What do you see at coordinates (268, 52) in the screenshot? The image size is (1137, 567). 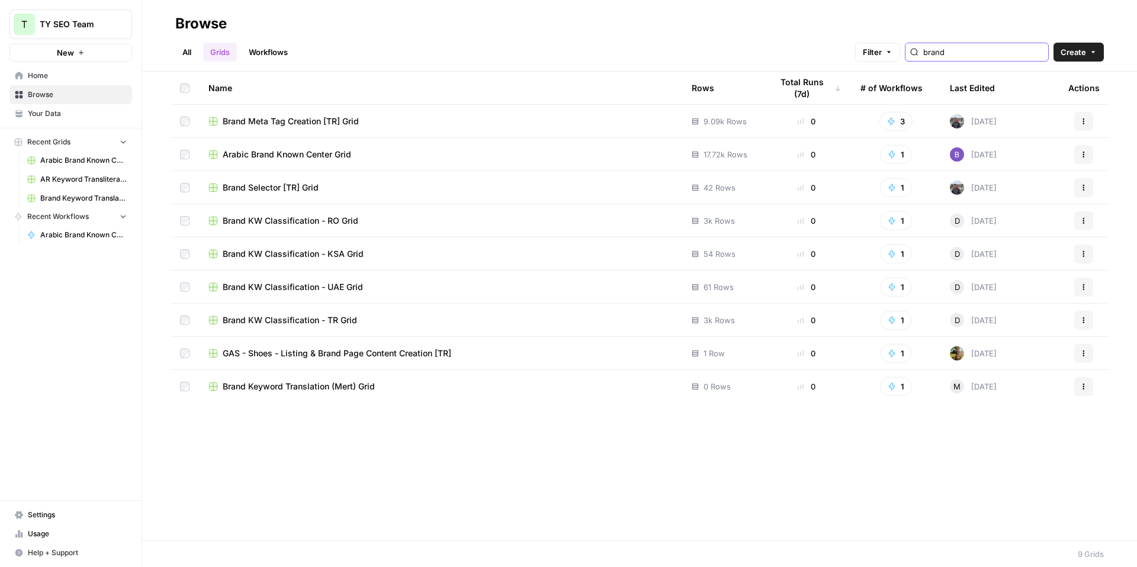 I see `a: Workflows` at bounding box center [268, 52].